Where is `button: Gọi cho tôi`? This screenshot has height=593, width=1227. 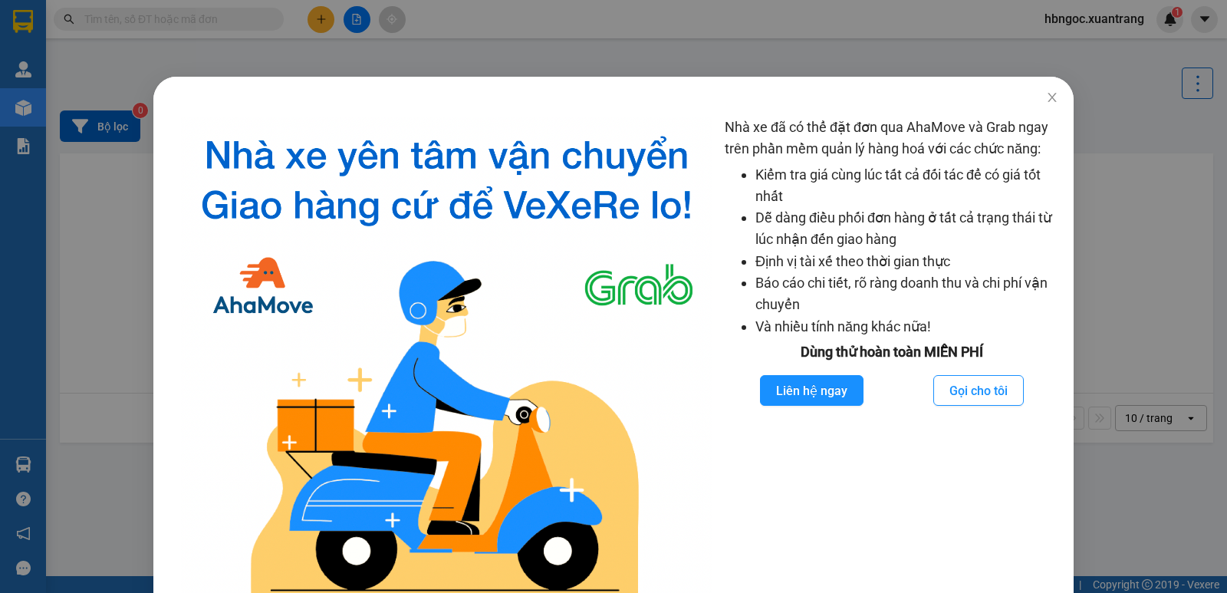
button: Gọi cho tôi is located at coordinates (979, 390).